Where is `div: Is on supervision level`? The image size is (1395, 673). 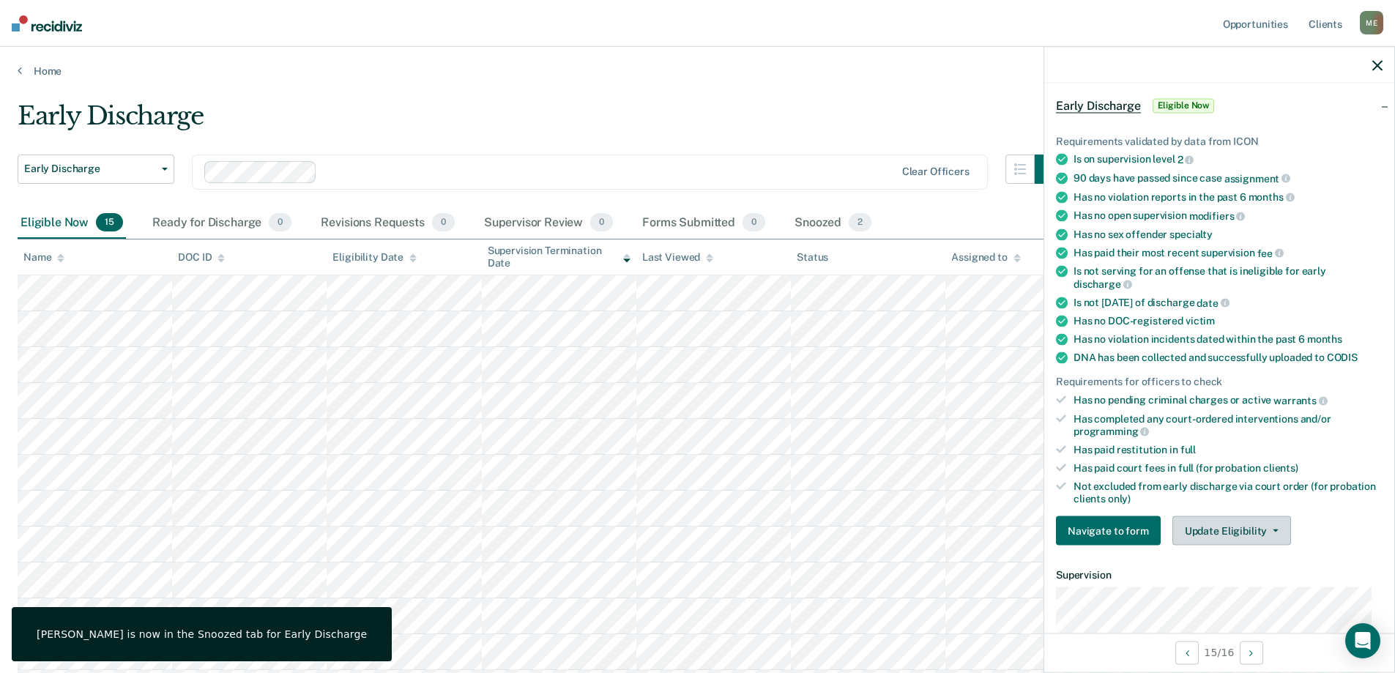 div: Is on supervision level is located at coordinates (1228, 160).